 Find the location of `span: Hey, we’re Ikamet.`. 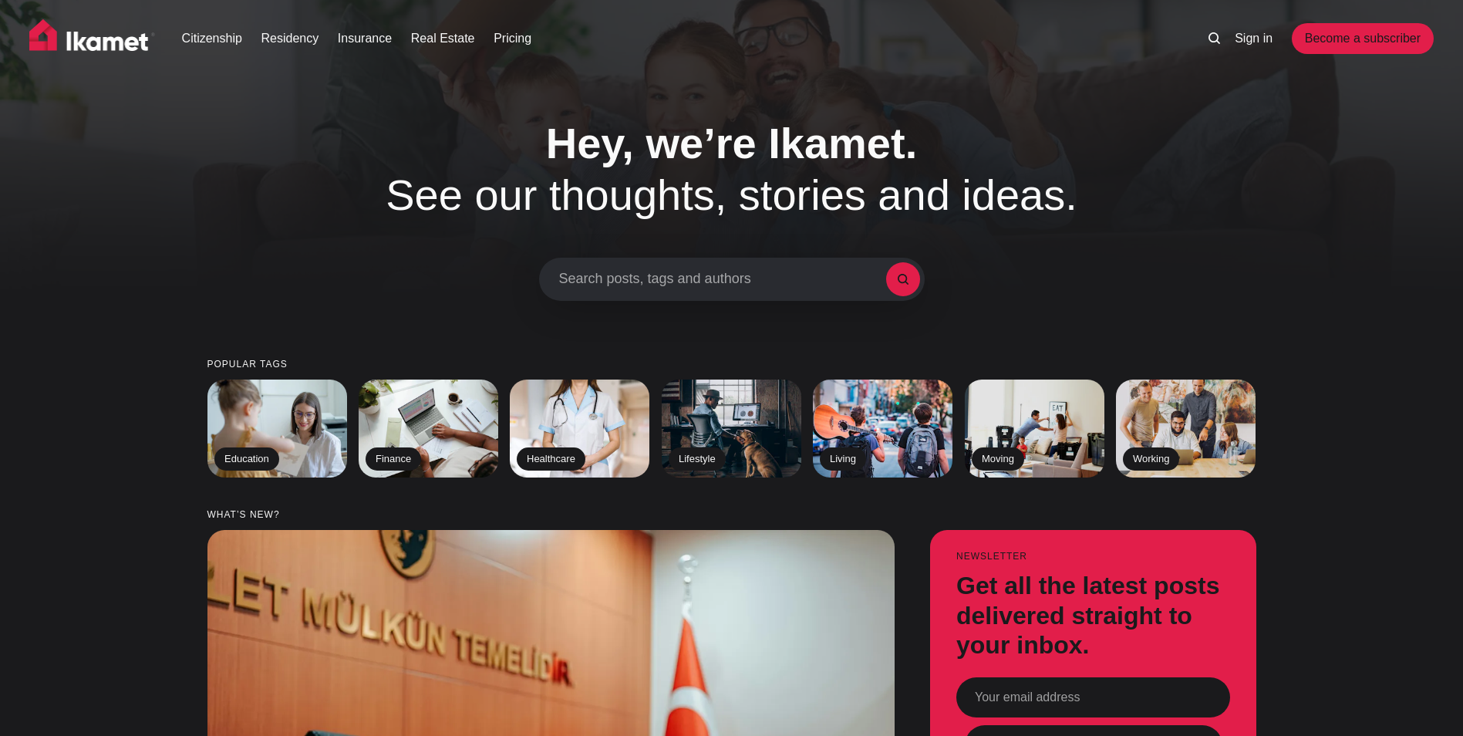

span: Hey, we’re Ikamet. is located at coordinates (731, 143).